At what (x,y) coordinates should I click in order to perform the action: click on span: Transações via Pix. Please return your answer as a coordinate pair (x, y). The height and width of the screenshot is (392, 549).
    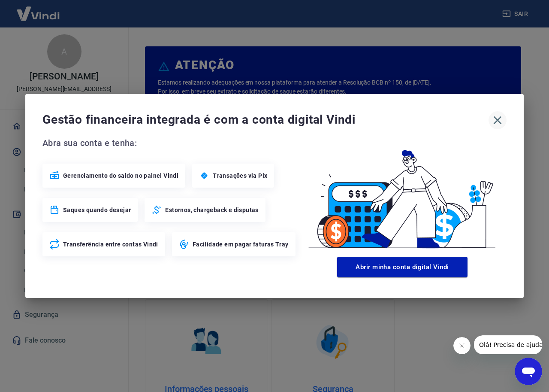
    Looking at the image, I should click on (240, 176).